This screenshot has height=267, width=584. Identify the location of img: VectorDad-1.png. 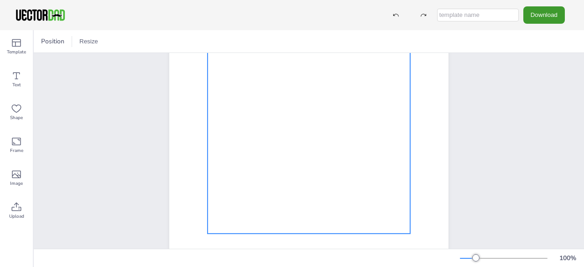
(40, 15).